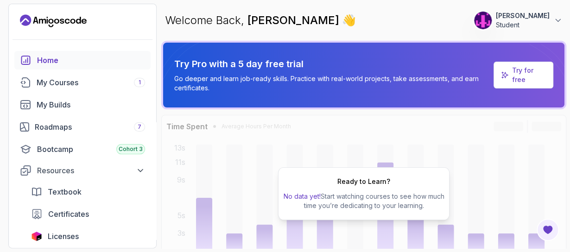 Image resolution: width=570 pixels, height=252 pixels. Describe the element at coordinates (91, 60) in the screenshot. I see `div: Home` at that location.